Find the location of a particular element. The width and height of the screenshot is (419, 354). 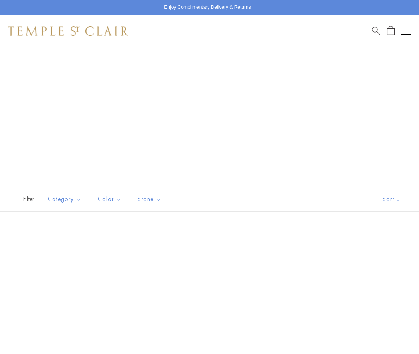

span: Color is located at coordinates (111, 199).